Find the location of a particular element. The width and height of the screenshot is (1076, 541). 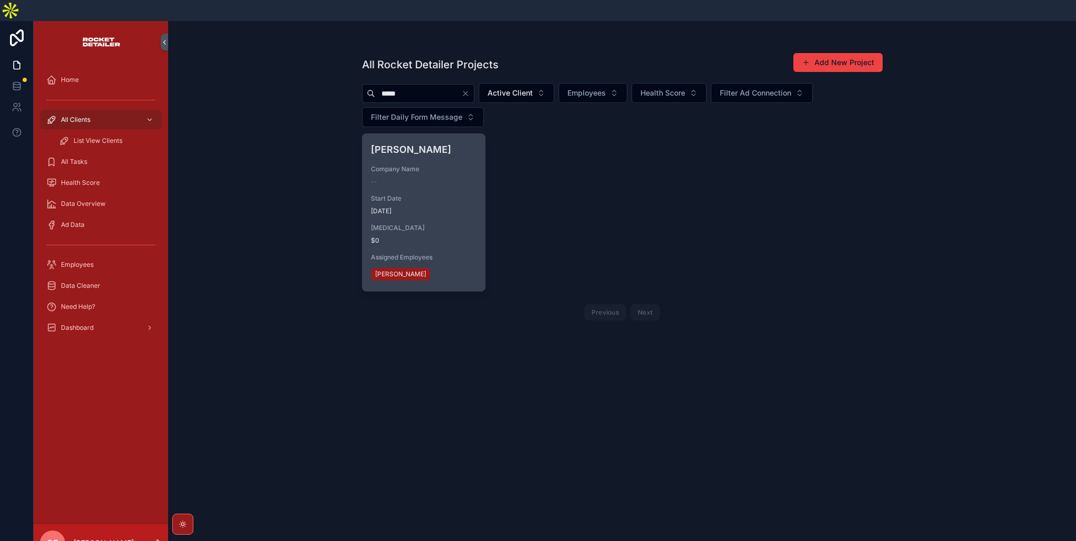

a: List View Clients is located at coordinates (107, 141).